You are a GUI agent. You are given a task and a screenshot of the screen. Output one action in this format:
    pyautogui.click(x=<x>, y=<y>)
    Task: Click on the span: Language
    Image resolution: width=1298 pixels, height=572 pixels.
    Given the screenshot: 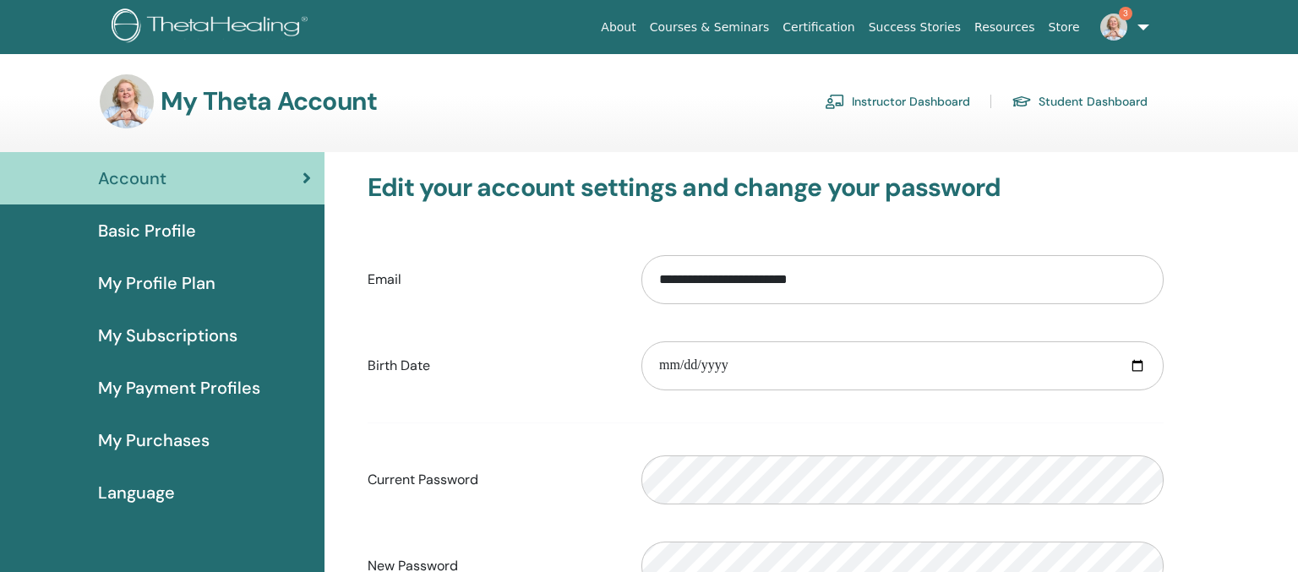 What is the action you would take?
    pyautogui.click(x=136, y=493)
    